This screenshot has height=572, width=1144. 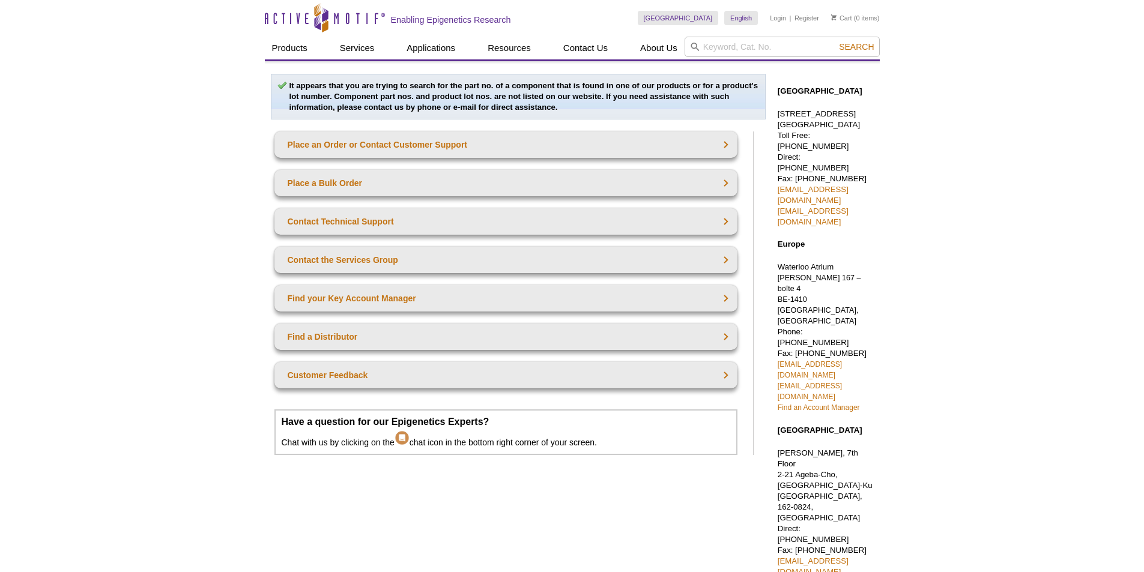 What do you see at coordinates (506, 260) in the screenshot?
I see `a: Contact the Services Group` at bounding box center [506, 260].